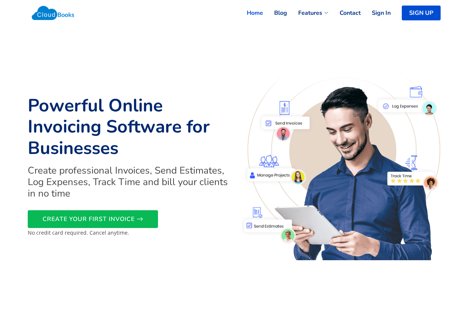 This screenshot has width=468, height=332. What do you see at coordinates (375, 13) in the screenshot?
I see `a: Sign In` at bounding box center [375, 13].